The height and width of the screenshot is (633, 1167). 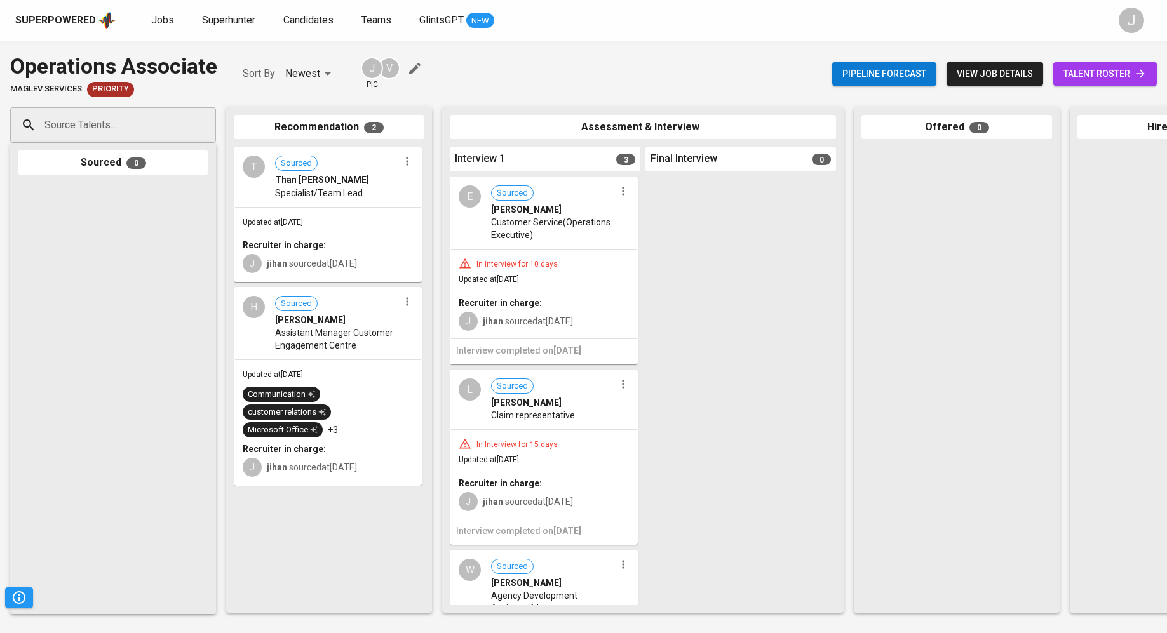 I want to click on a: Superpoweredapp logo, so click(x=65, y=20).